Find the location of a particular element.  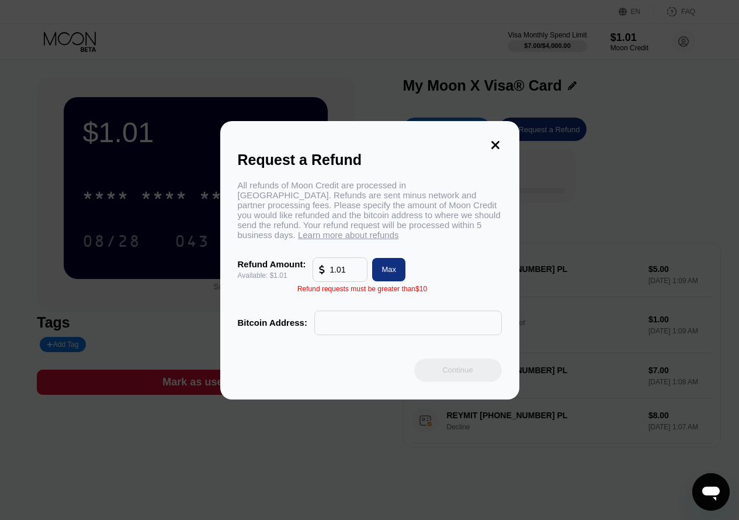

div: Refund Amount: is located at coordinates (272, 264).